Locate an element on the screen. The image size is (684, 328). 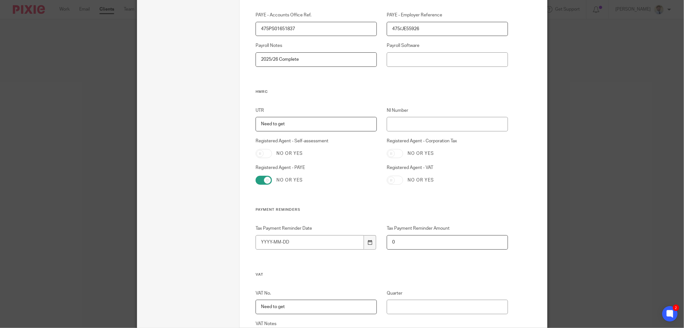
label: Quarter is located at coordinates (448, 293).